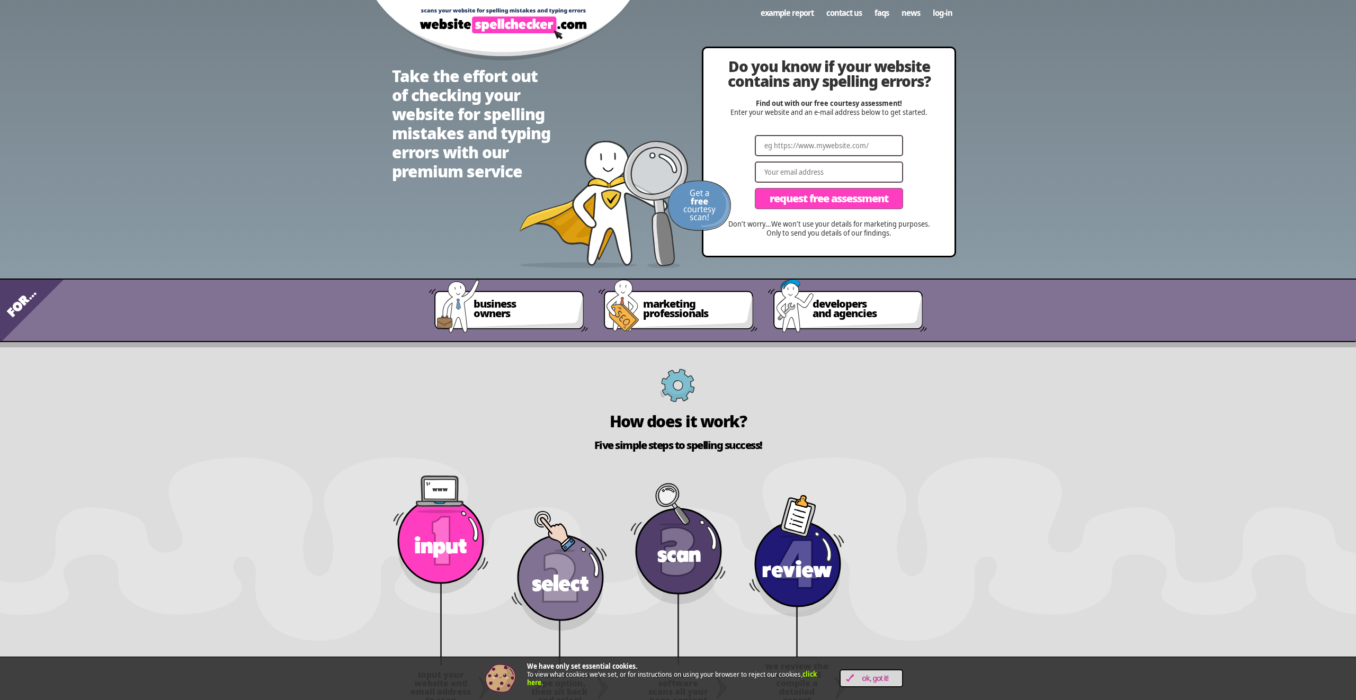  What do you see at coordinates (678, 446) in the screenshot?
I see `h2: Five simple steps to spelling success!` at bounding box center [678, 446].